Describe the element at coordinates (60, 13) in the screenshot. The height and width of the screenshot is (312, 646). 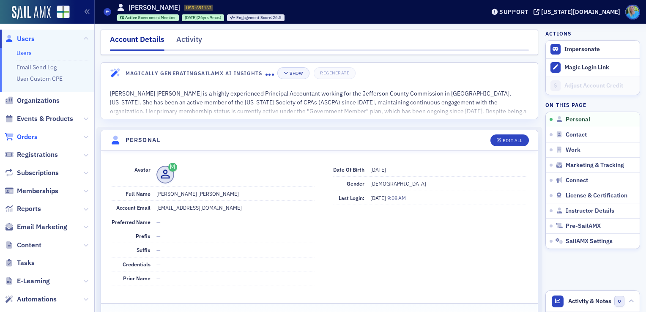
I see `a: View Homepage` at that location.